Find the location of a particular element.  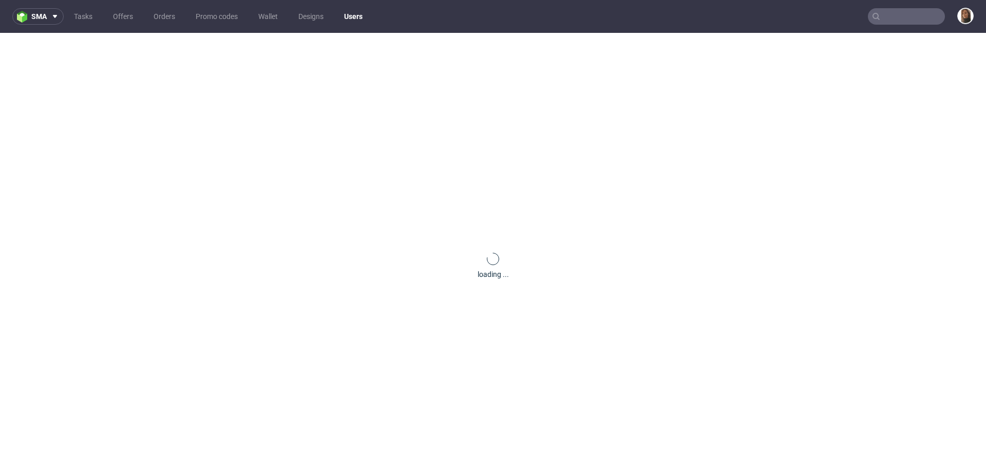

span: sma is located at coordinates (39, 16).